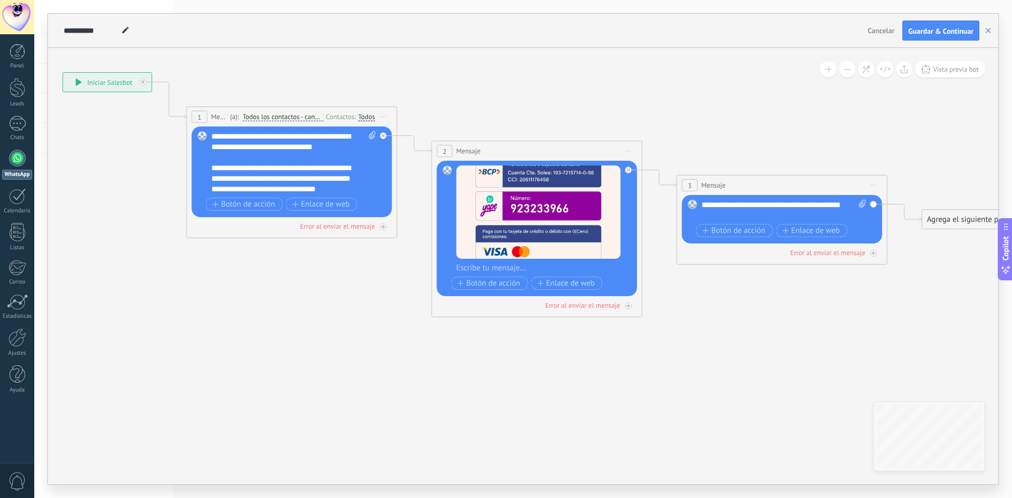  What do you see at coordinates (17, 174) in the screenshot?
I see `div: WhatsApp` at bounding box center [17, 174].